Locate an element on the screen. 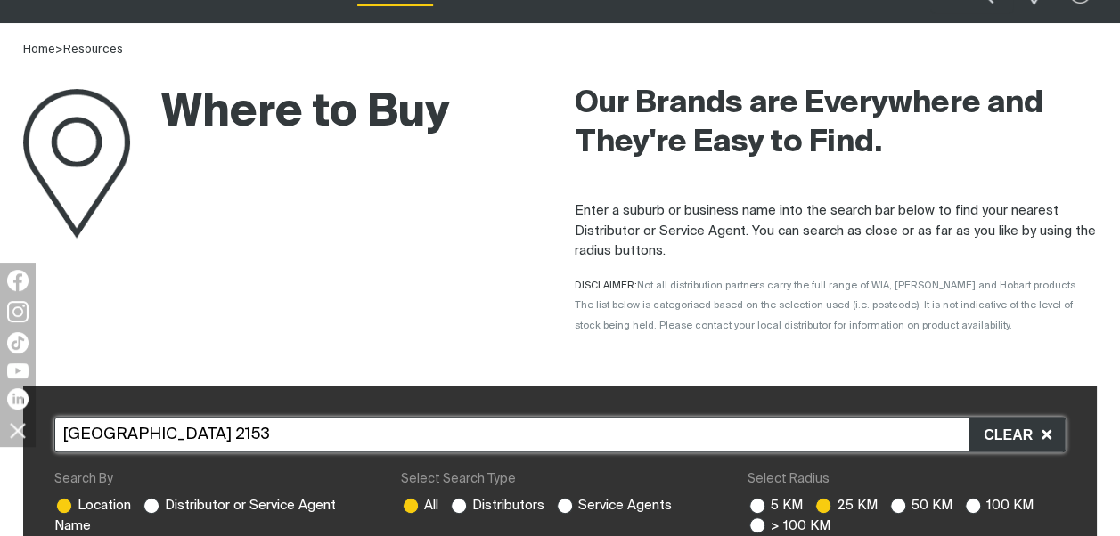 The height and width of the screenshot is (536, 1120). img: Facebook is located at coordinates (18, 281).